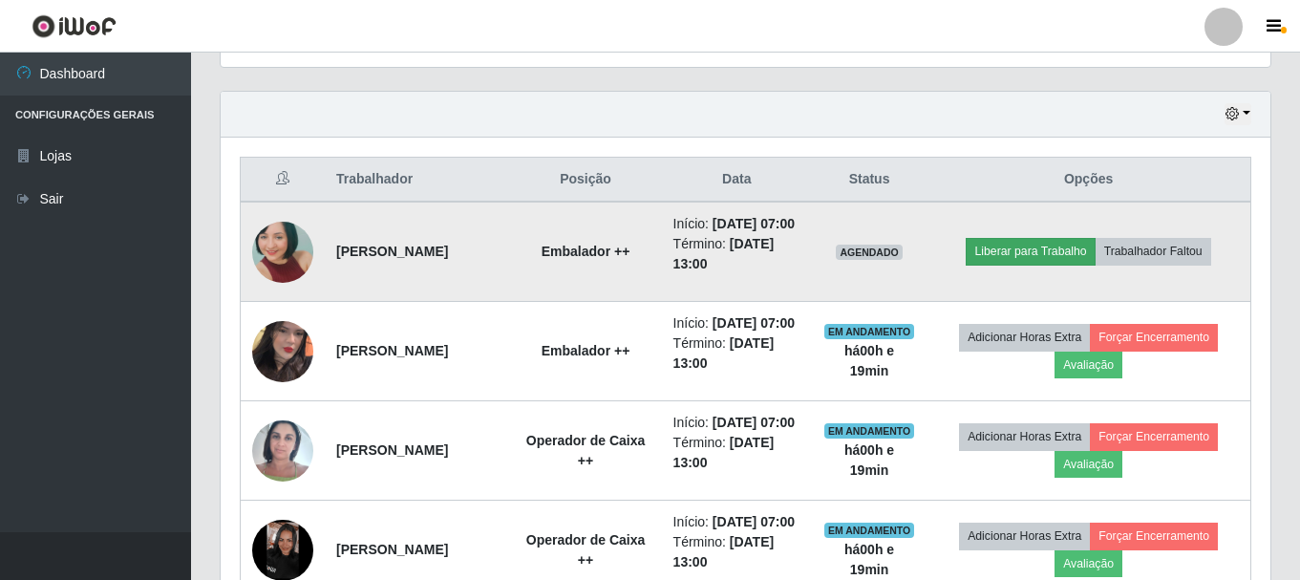 Image resolution: width=1300 pixels, height=580 pixels. I want to click on img: 1705690307767.jpeg, so click(283, 450).